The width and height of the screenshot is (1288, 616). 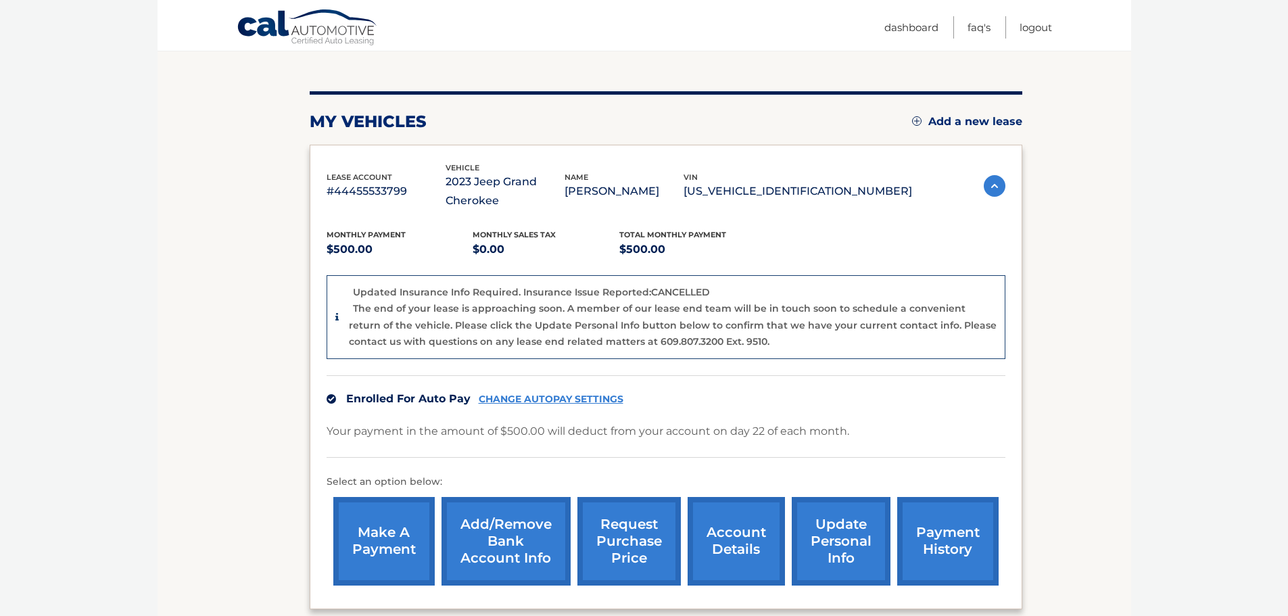 What do you see at coordinates (366, 235) in the screenshot?
I see `span: Monthly Payment` at bounding box center [366, 235].